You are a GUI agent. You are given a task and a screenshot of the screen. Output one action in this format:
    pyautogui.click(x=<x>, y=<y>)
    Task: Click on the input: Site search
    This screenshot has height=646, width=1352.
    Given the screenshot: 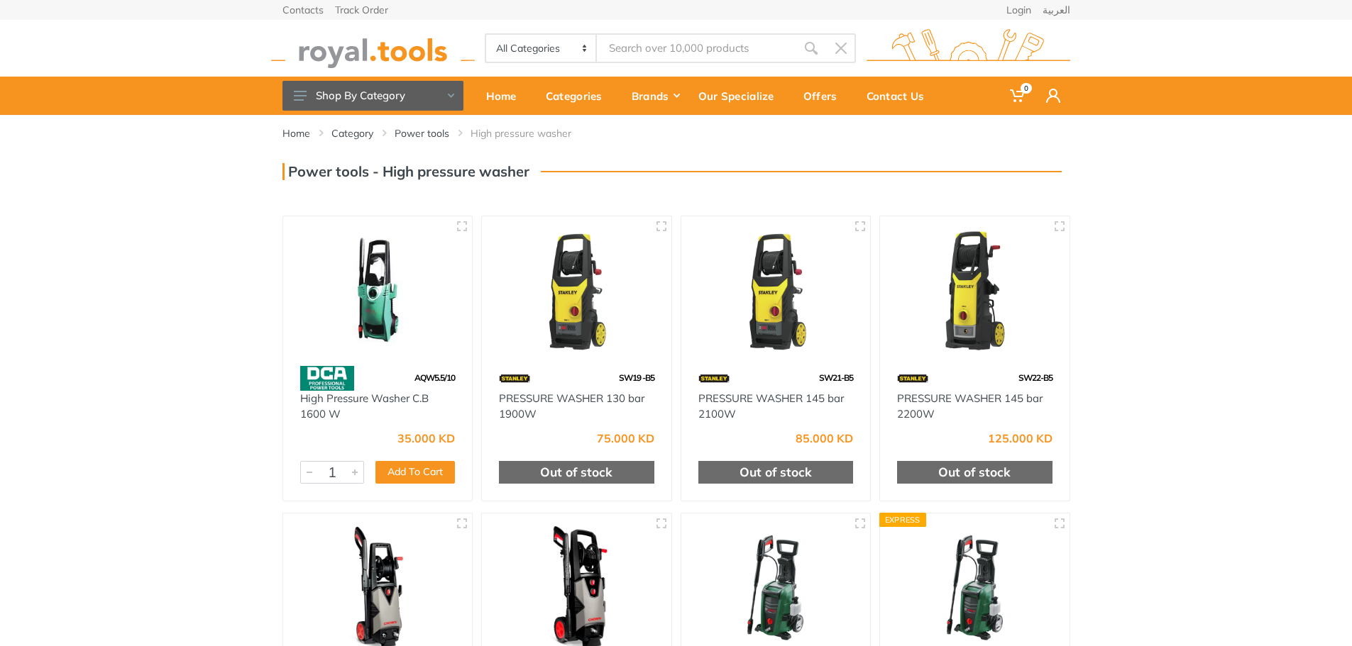 What is the action you would take?
    pyautogui.click(x=696, y=48)
    